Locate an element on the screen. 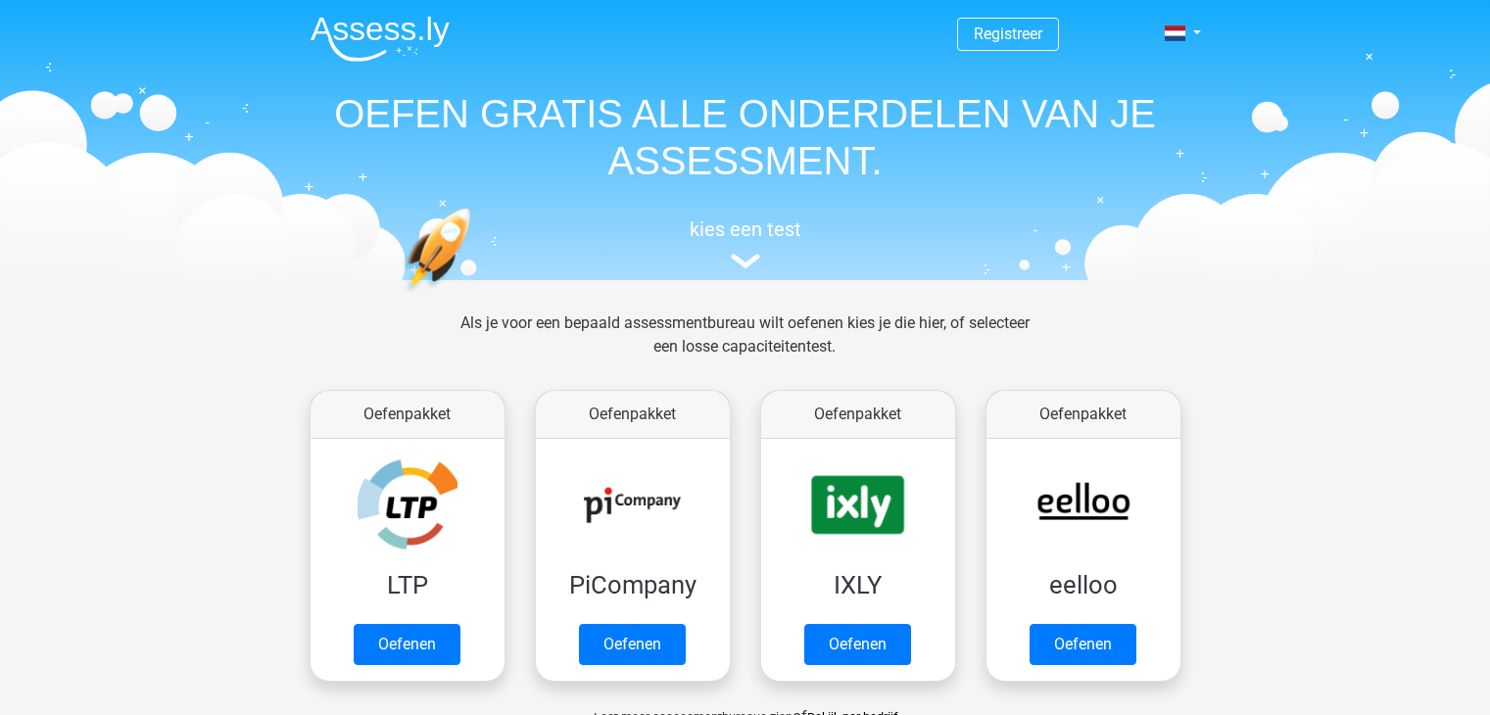  h1: OEFEN GRATIS ALLE ONDERDELEN VAN JE ASSESSMENT. is located at coordinates (746, 137).